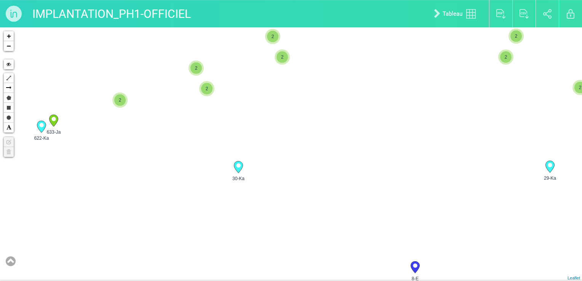 This screenshot has height=281, width=582. What do you see at coordinates (9, 36) in the screenshot?
I see `a: Zoom in` at bounding box center [9, 36].